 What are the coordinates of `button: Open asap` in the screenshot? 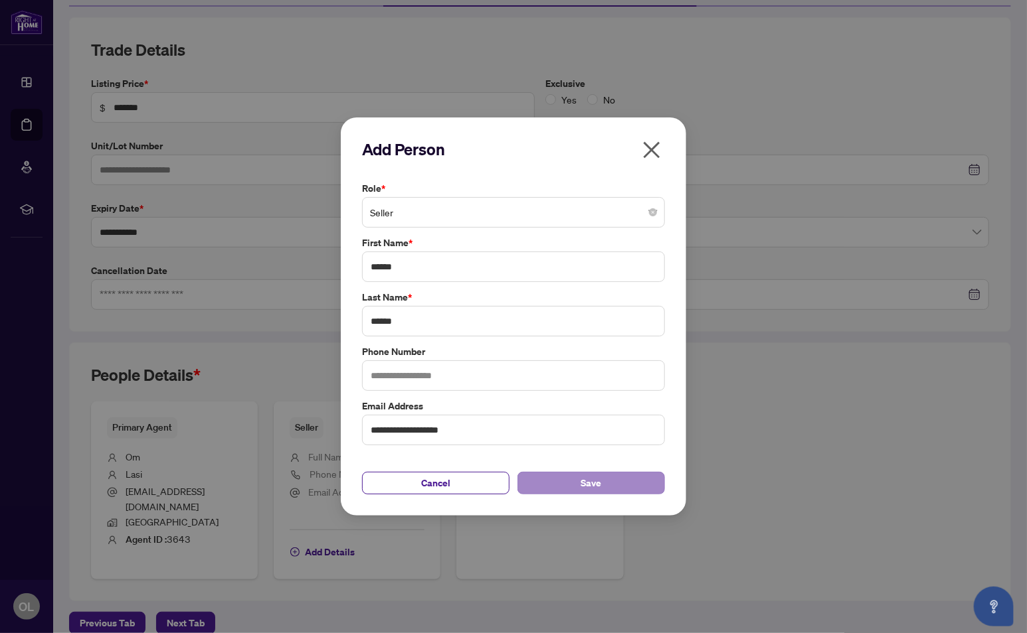 It's located at (993, 607).